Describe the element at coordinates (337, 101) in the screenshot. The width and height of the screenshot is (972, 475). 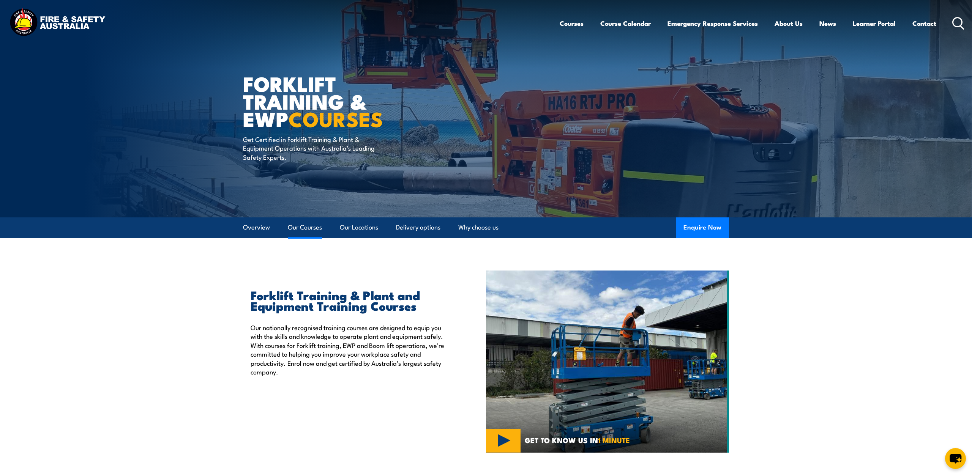
I see `h1: Forklift Training & EWP` at that location.